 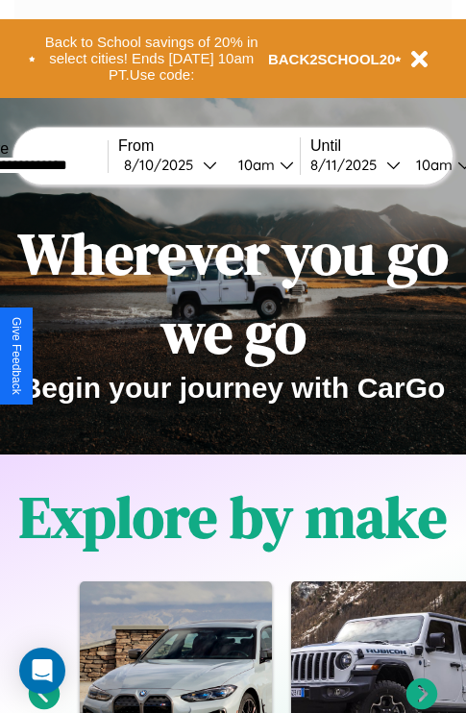 I want to click on div: 8 / 11 / 2025, so click(x=348, y=164).